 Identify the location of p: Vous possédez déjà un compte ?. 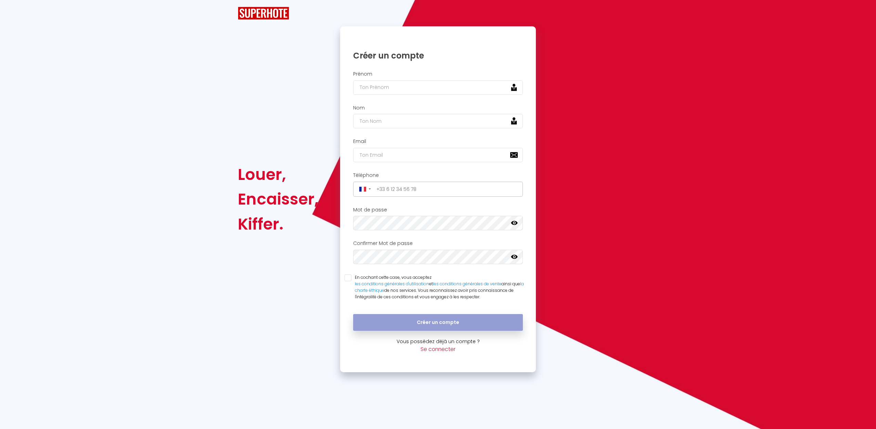
(438, 342).